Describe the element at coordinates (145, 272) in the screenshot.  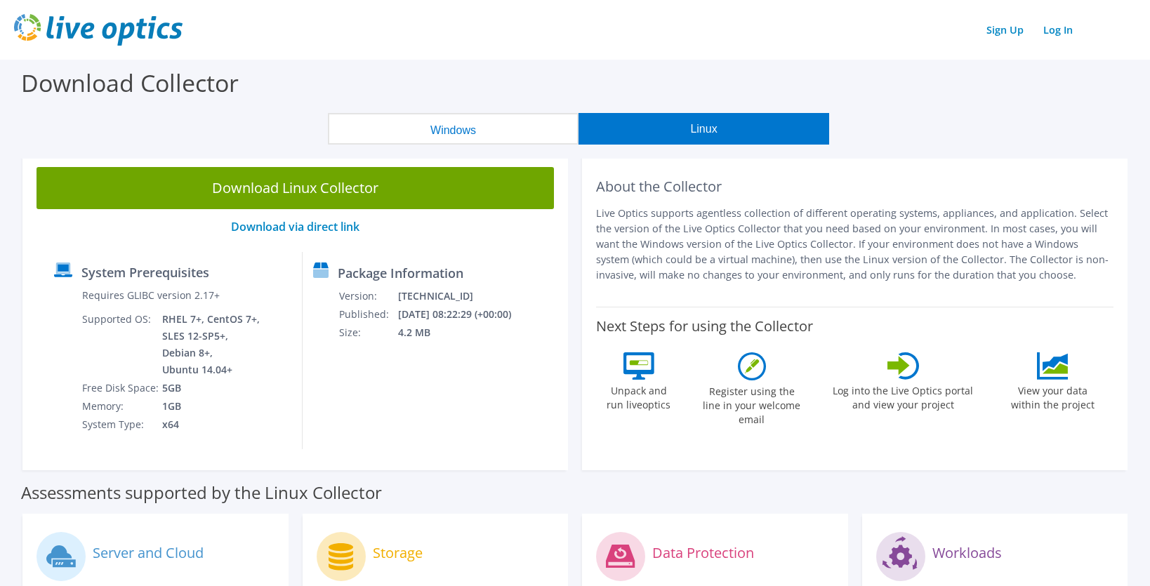
I see `label: System Prerequisites` at that location.